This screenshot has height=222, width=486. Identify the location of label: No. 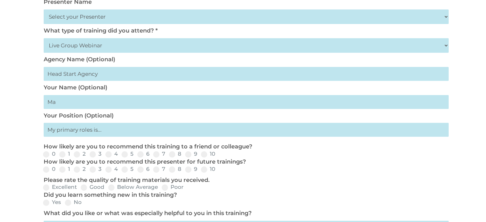
(73, 202).